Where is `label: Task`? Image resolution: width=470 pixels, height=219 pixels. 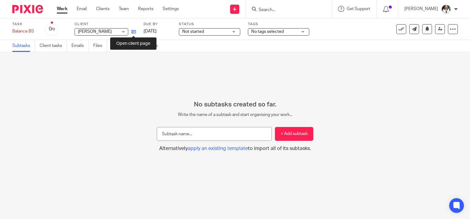 label: Task is located at coordinates (25, 24).